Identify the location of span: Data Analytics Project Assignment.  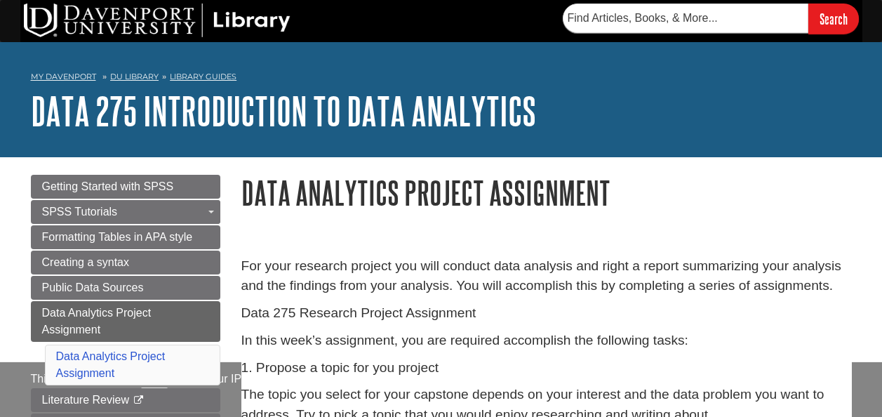
(97, 321).